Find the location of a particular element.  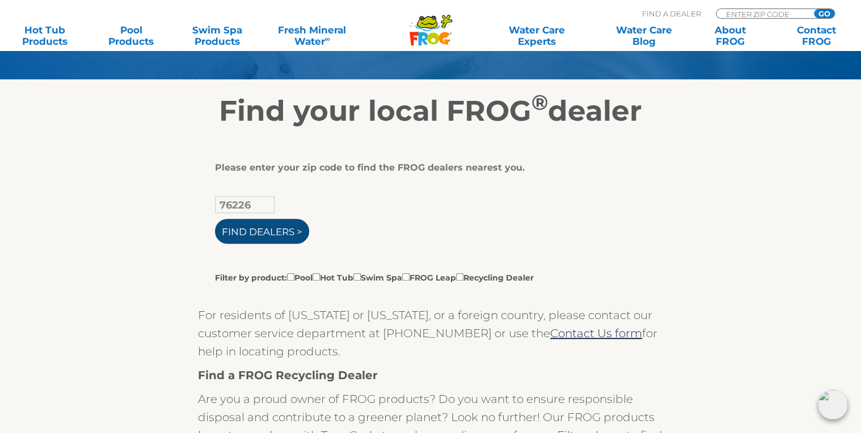

img: openIcon is located at coordinates (833, 405).